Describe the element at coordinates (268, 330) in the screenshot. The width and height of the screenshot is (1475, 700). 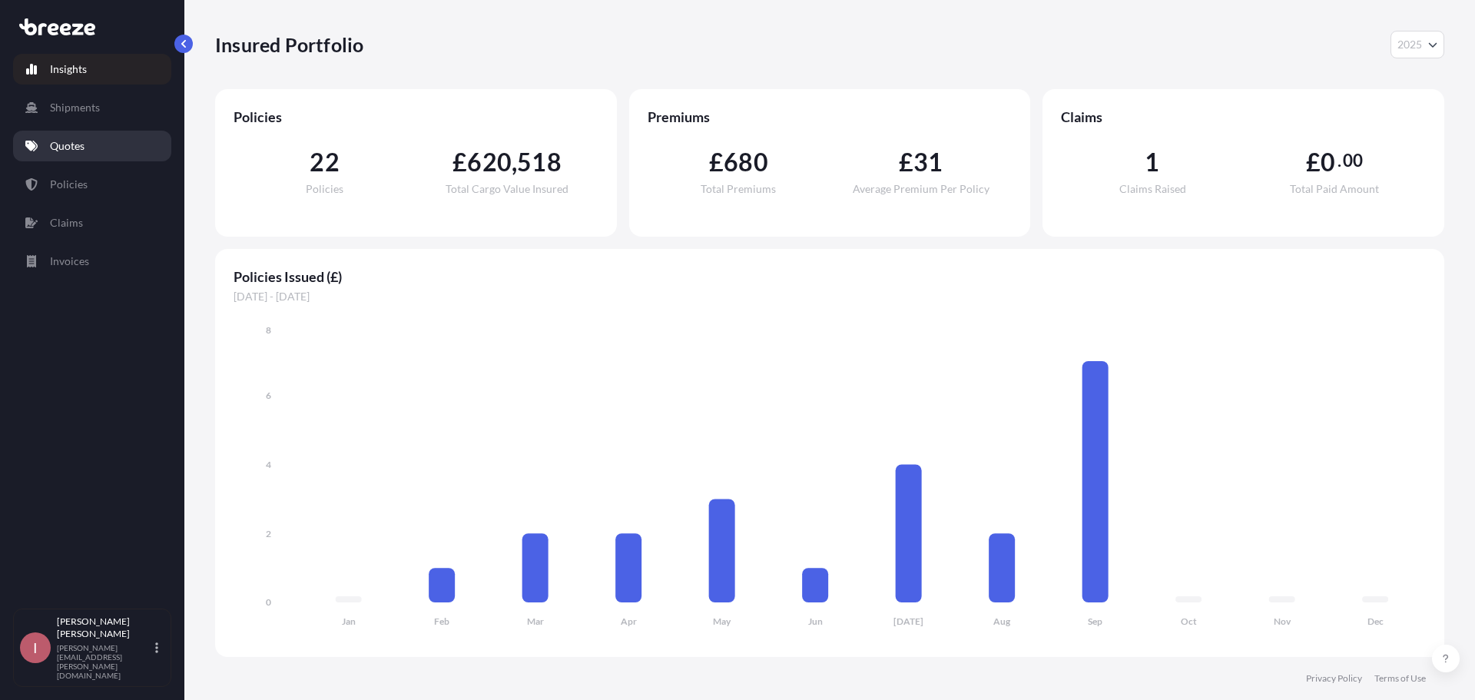
I see `tspan: 8` at that location.